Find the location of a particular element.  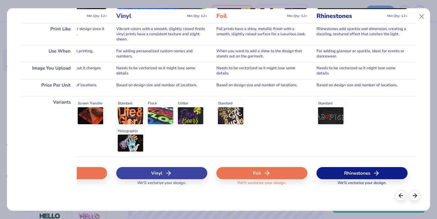

div: For full-color prints without digital printing. is located at coordinates (62, 54).